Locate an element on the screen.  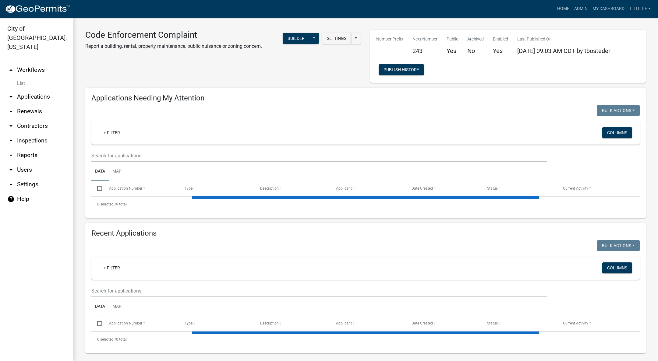
h4: Applications Needing My Attention is located at coordinates (366, 98).